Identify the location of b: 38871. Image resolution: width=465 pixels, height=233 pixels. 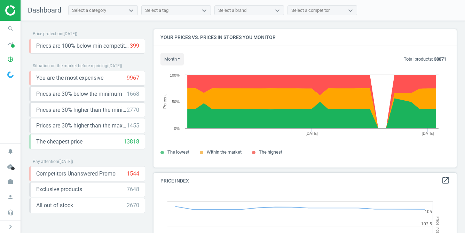
(440, 59).